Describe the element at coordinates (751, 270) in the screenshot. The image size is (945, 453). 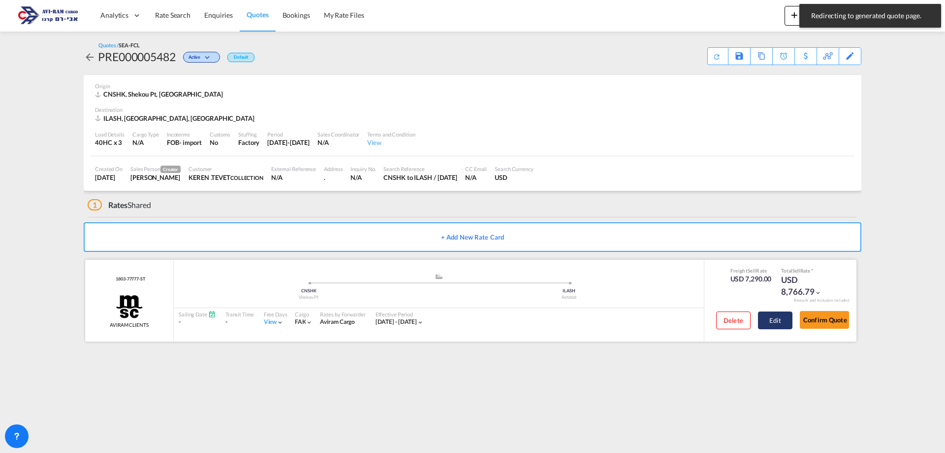
I see `div: Freight Rate` at that location.